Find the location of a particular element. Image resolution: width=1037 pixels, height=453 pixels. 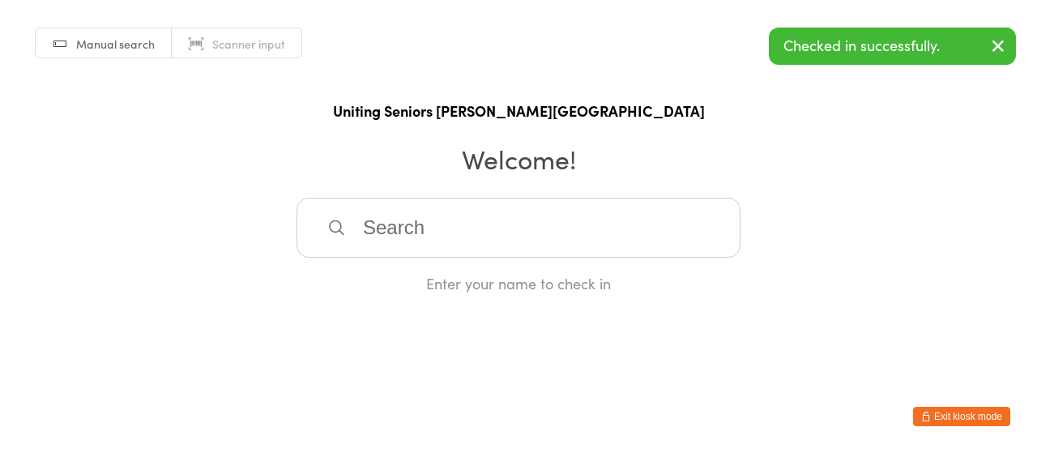

button: Exit kiosk mode is located at coordinates (962, 416).